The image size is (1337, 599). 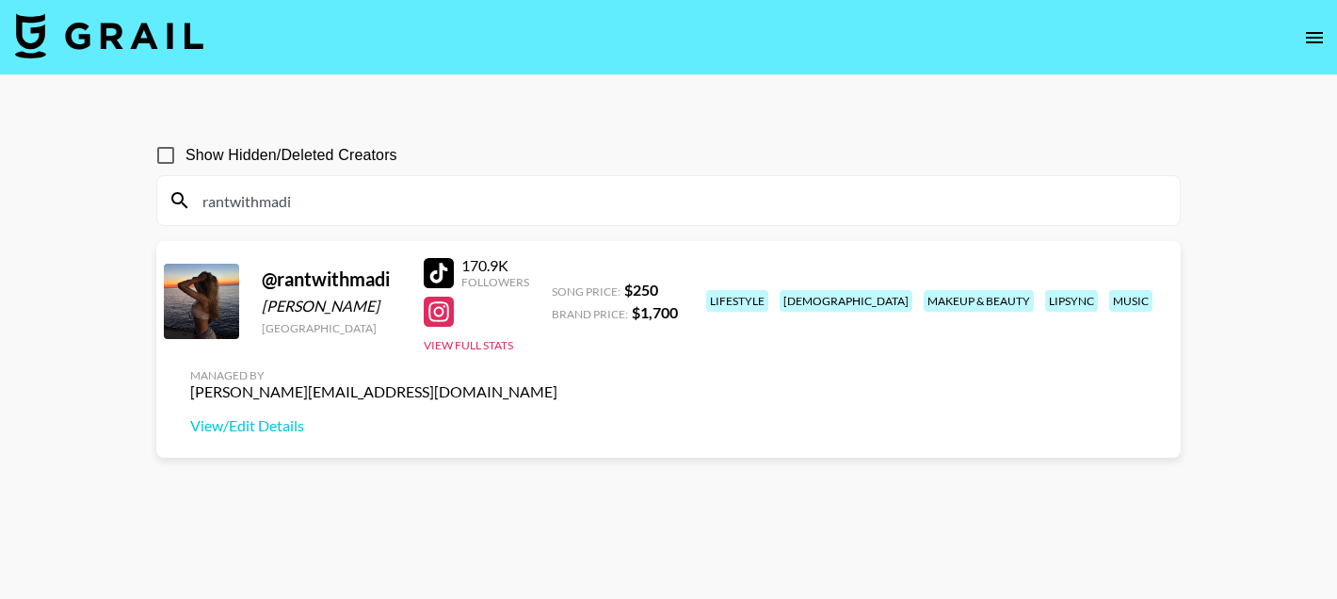 I want to click on div: 170.9K, so click(x=495, y=266).